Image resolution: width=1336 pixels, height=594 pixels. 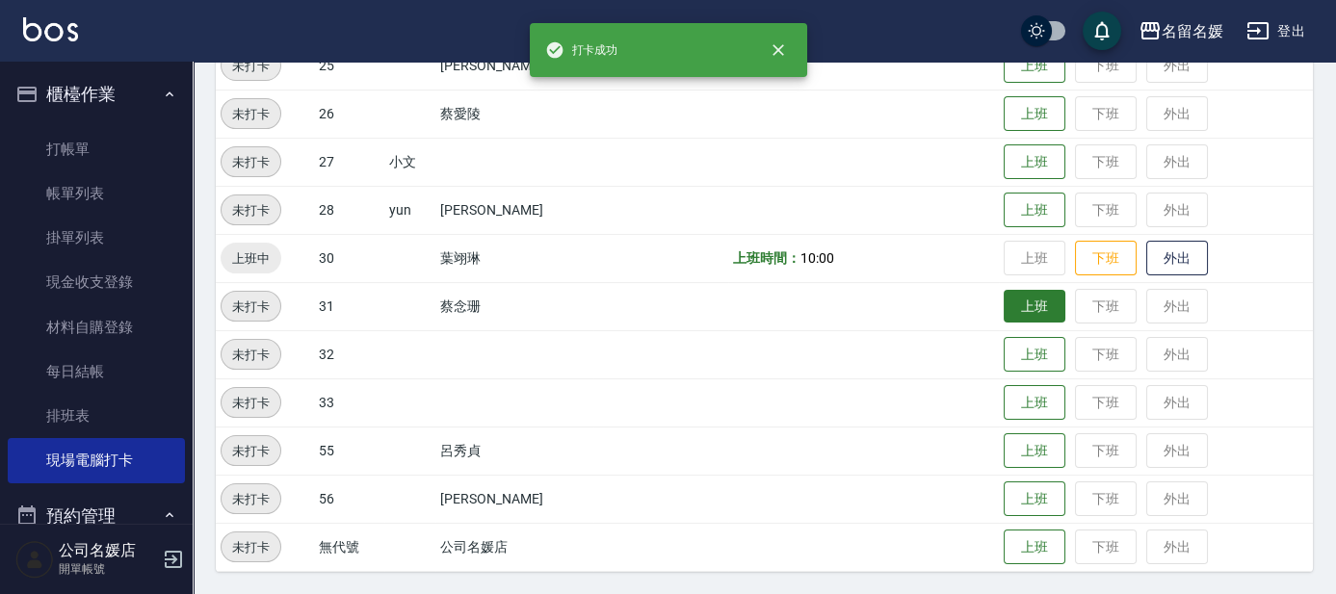 I want to click on td: 葉翊琳, so click(x=513, y=258).